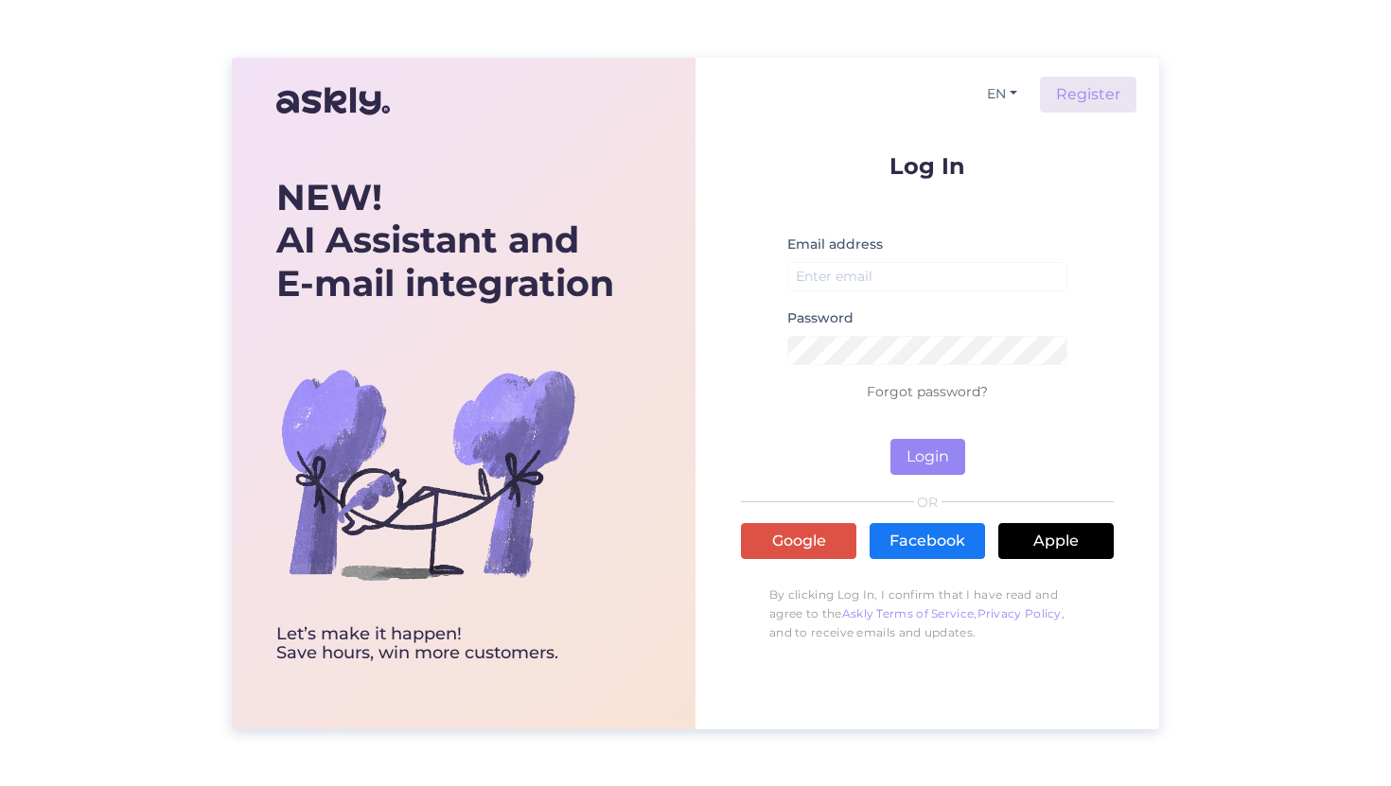 The height and width of the screenshot is (786, 1391). I want to click on a: Forgot password?, so click(927, 392).